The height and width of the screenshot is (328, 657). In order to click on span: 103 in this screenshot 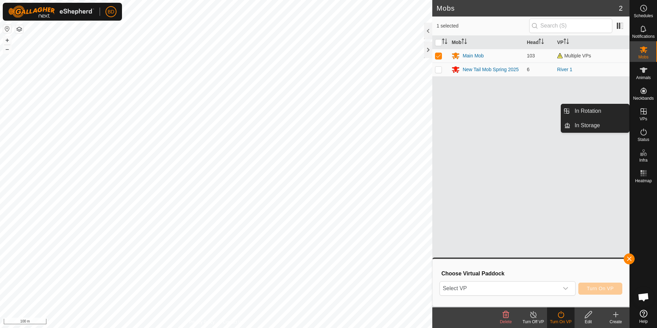, I will do `click(531, 56)`.